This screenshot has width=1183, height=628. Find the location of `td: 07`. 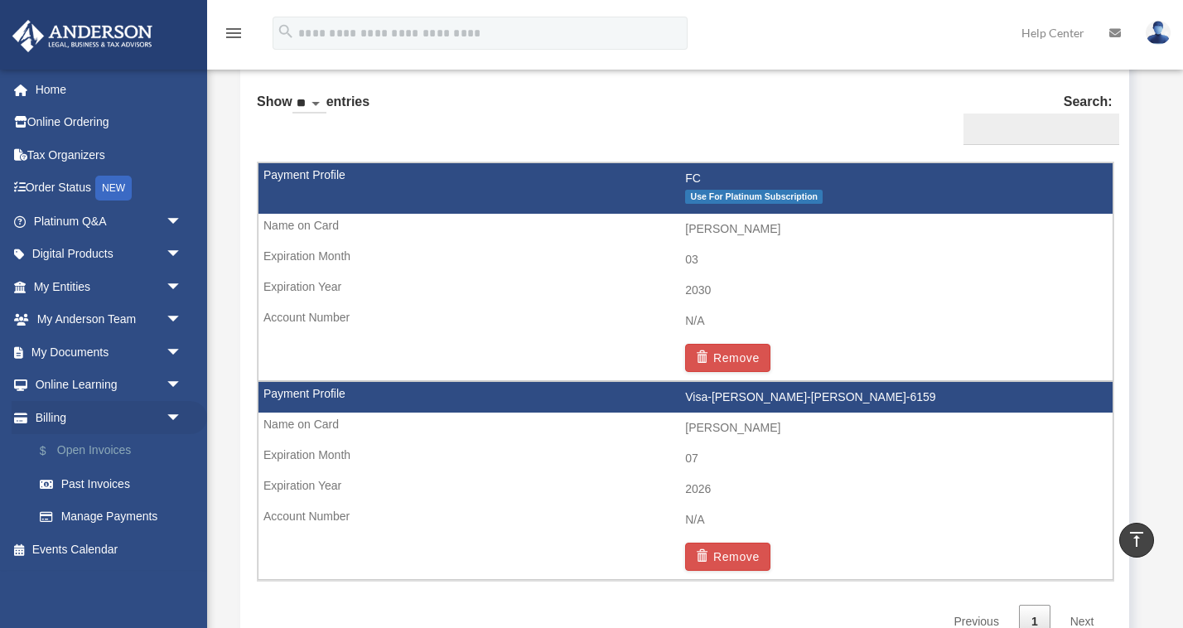

td: 07 is located at coordinates (685, 459).